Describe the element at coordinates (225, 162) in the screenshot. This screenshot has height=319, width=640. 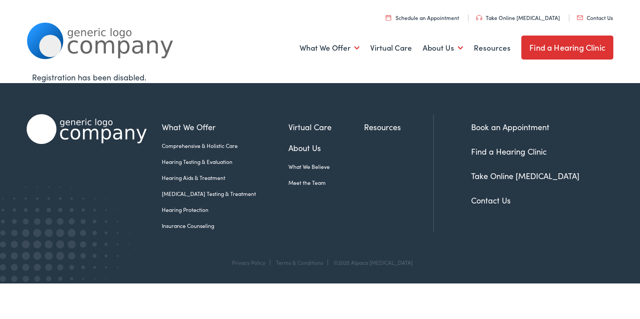
I see `a: Hearing Testing & Evaluation` at that location.